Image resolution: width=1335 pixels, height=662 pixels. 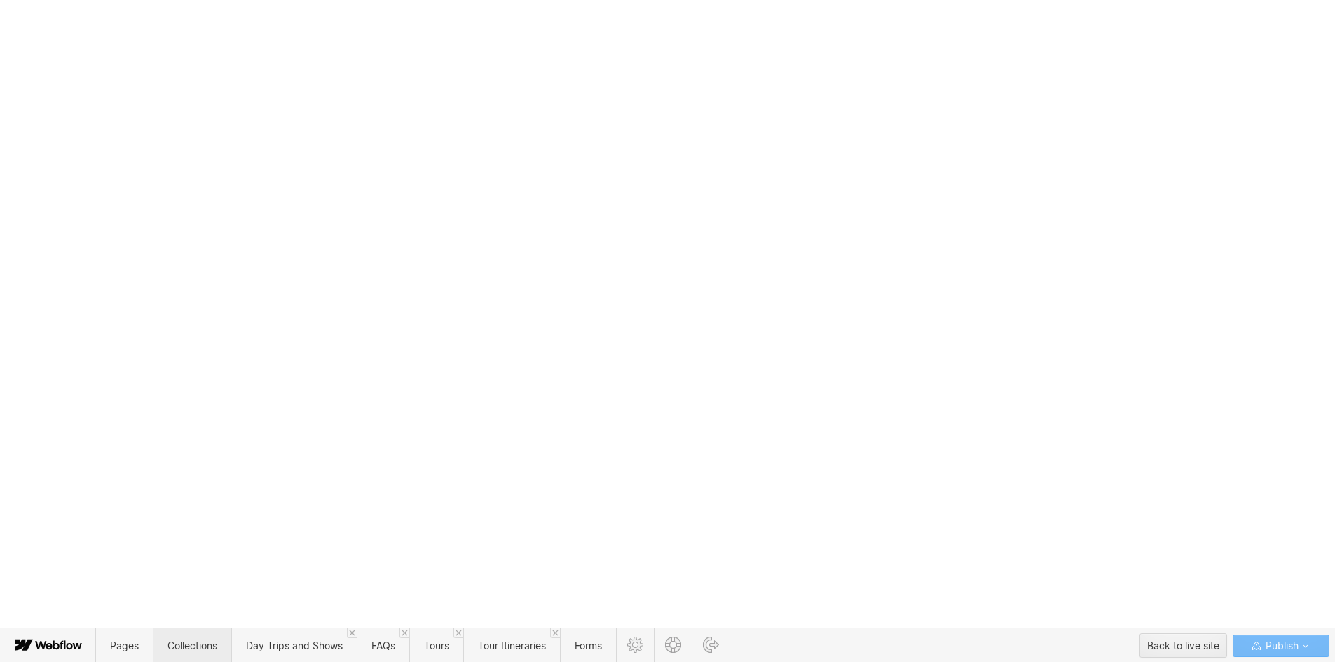 I want to click on span: Tour Itineraries, so click(x=511, y=645).